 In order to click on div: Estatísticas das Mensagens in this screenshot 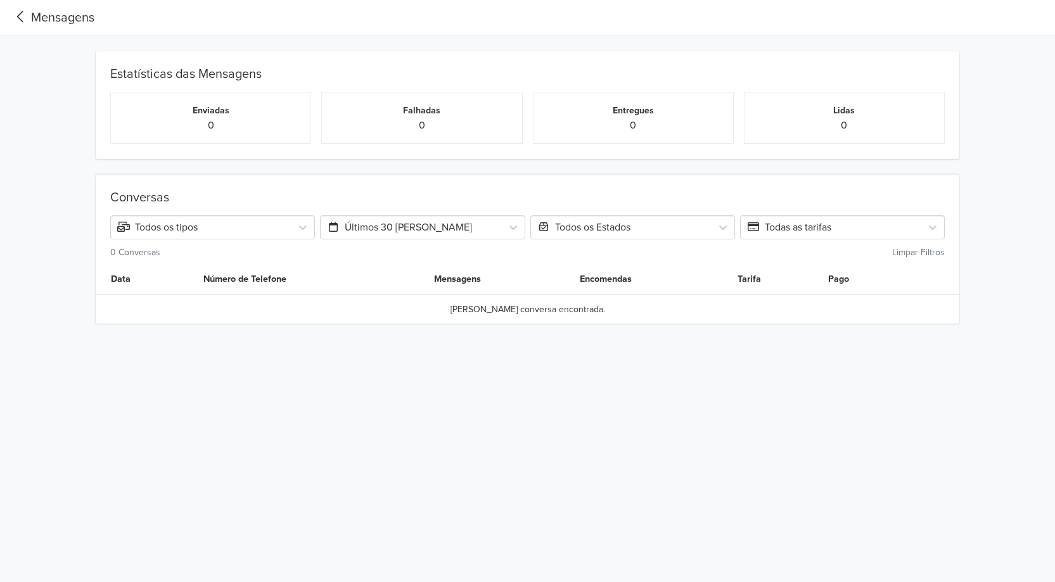, I will do `click(527, 69)`.